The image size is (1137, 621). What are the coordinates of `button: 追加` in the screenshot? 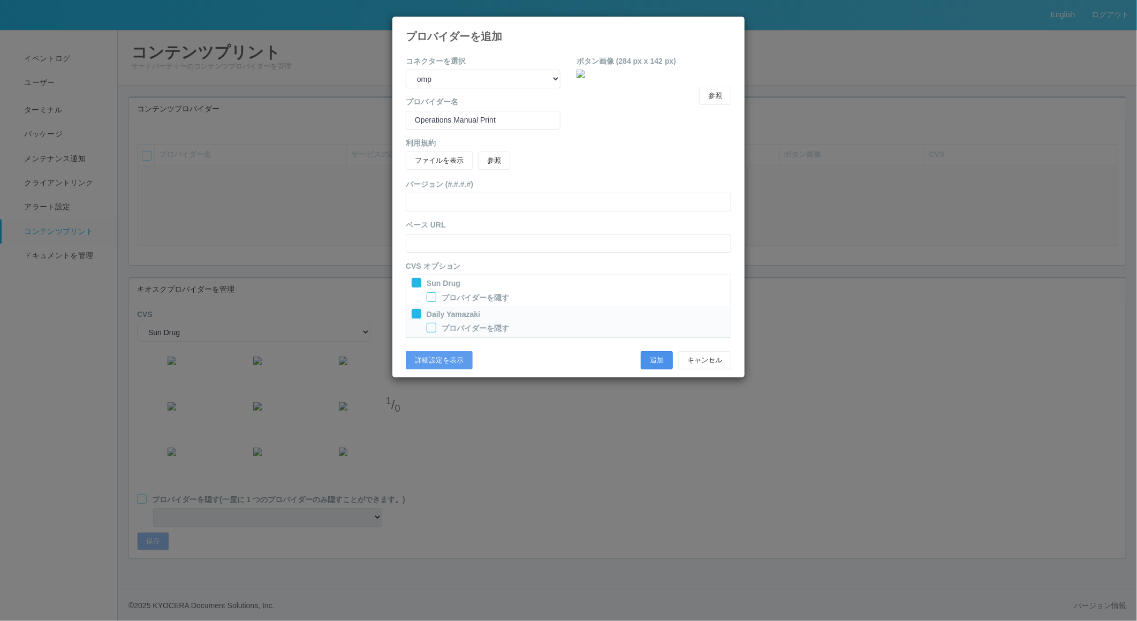 It's located at (657, 360).